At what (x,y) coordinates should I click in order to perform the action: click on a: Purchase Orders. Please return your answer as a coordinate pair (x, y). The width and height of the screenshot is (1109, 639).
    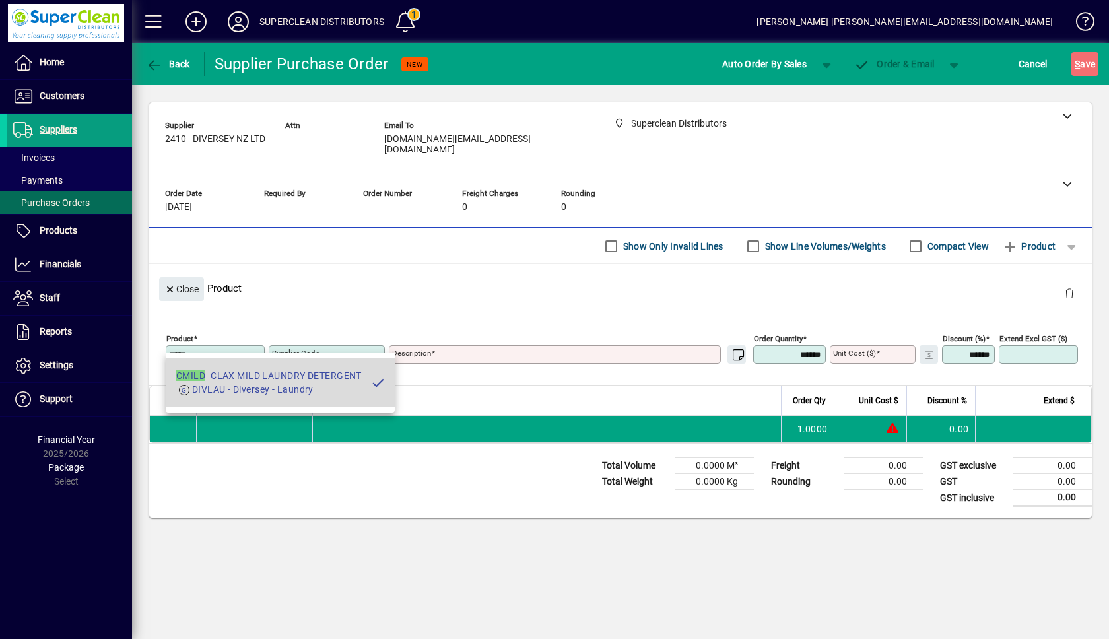
    Looking at the image, I should click on (69, 203).